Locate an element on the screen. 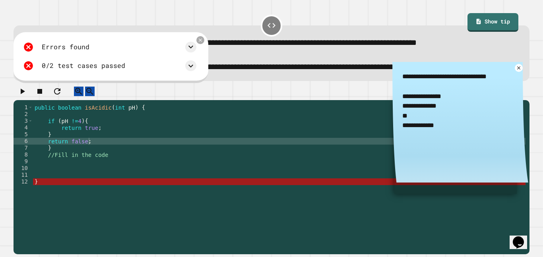 The width and height of the screenshot is (543, 257). div: 2 is located at coordinates (23, 114).